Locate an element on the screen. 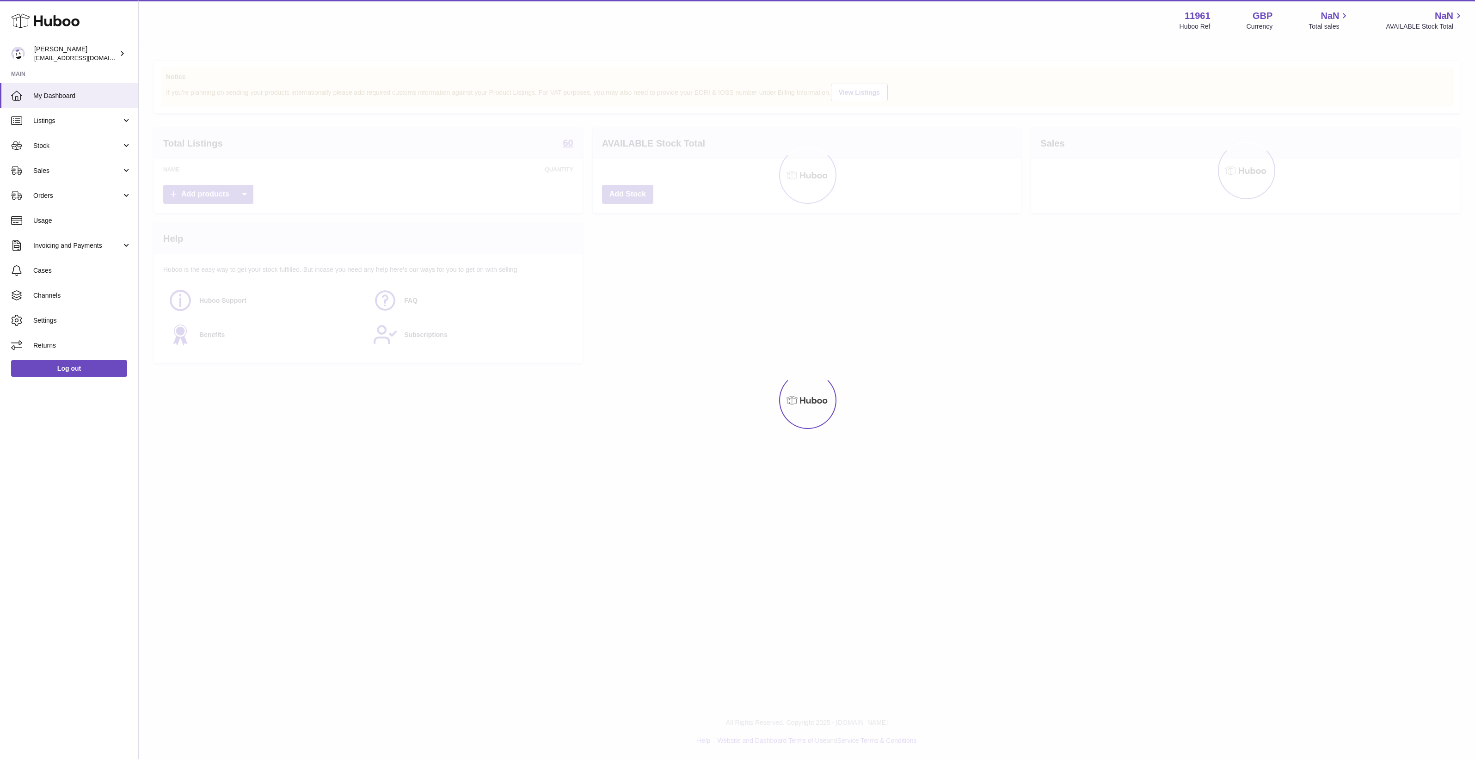  a: NaN Total sales is located at coordinates (1329, 20).